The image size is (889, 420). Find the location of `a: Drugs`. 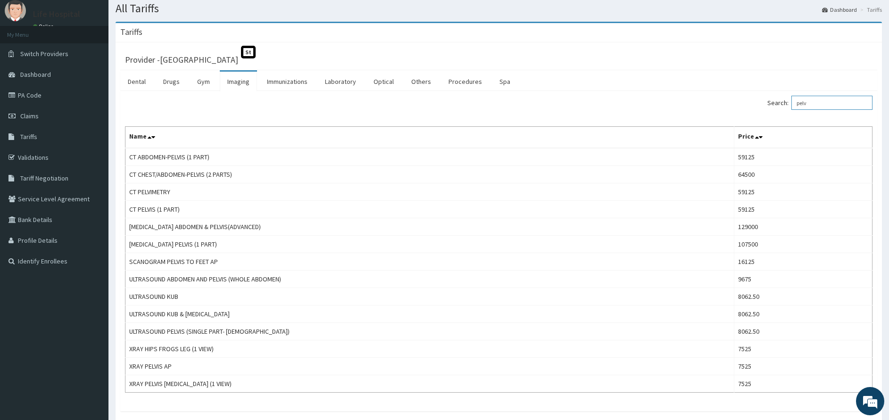

a: Drugs is located at coordinates (171, 82).